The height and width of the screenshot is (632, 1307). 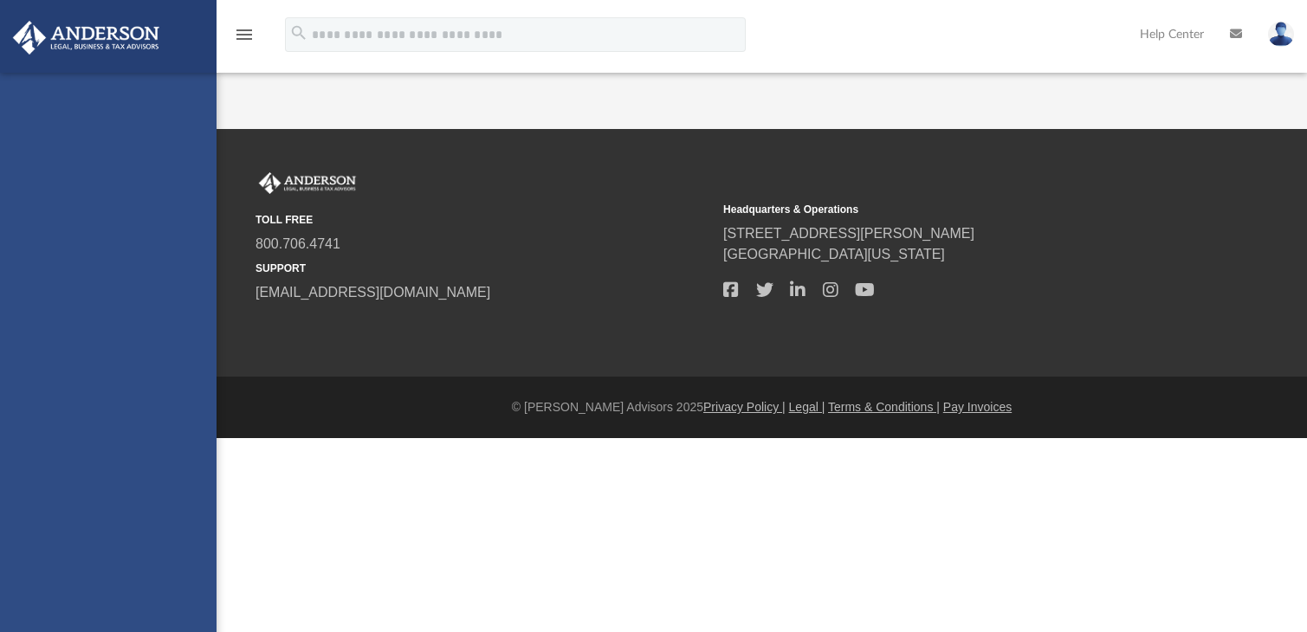 I want to click on a: Legal |, so click(x=807, y=407).